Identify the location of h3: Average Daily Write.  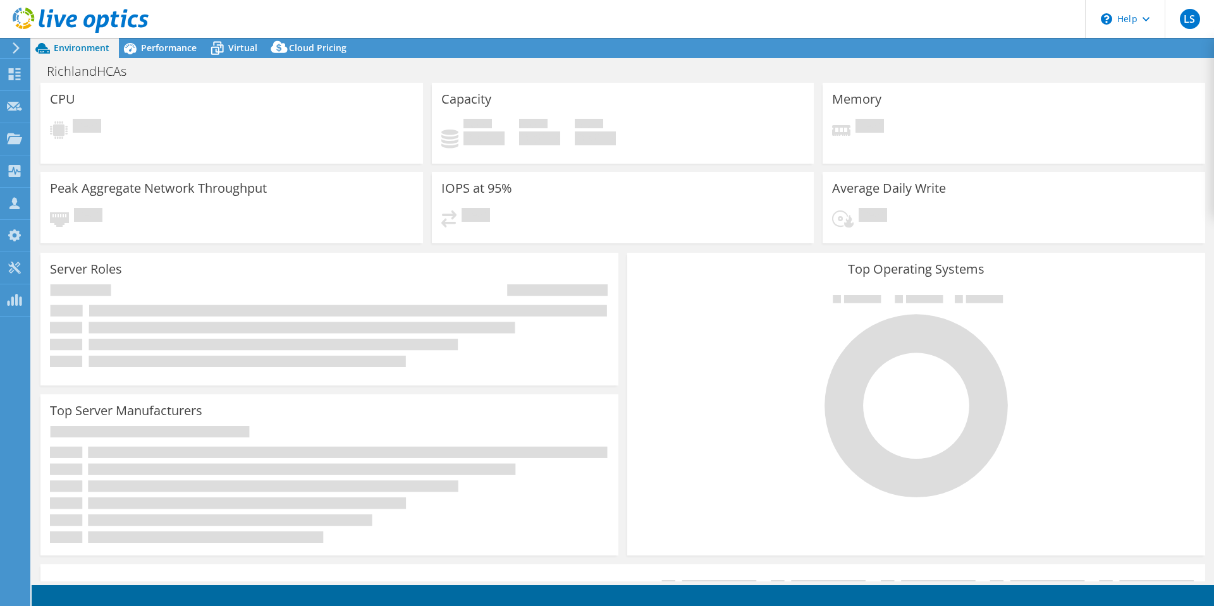
(889, 188).